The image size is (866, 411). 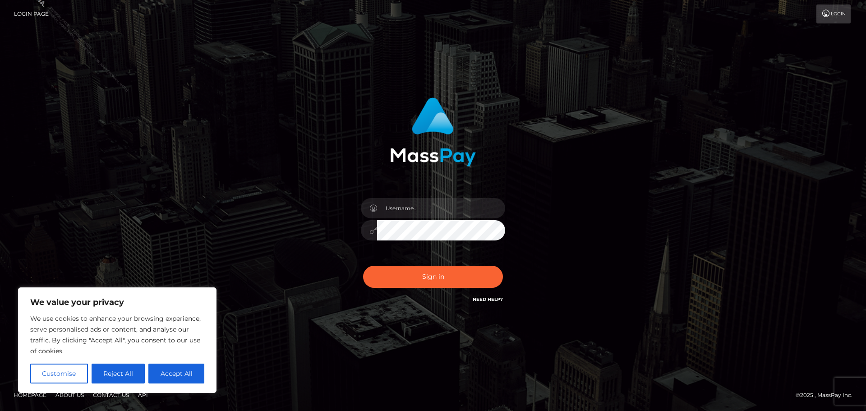 I want to click on div: We value your privacy, so click(x=117, y=340).